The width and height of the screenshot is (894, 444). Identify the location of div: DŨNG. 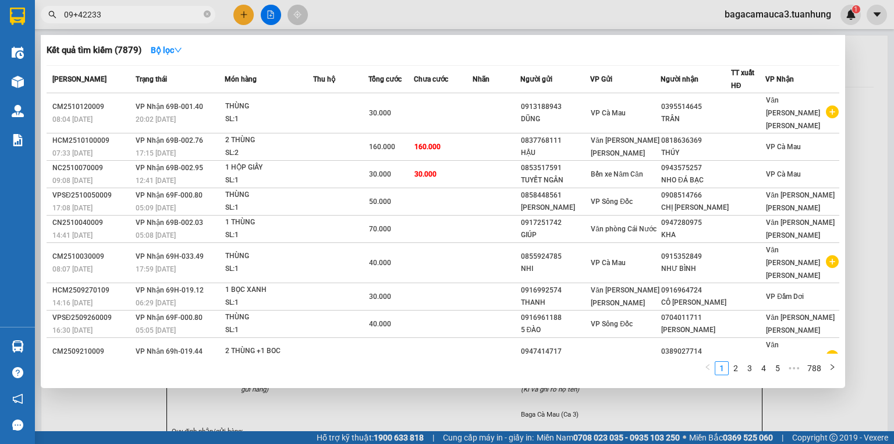
(555, 119).